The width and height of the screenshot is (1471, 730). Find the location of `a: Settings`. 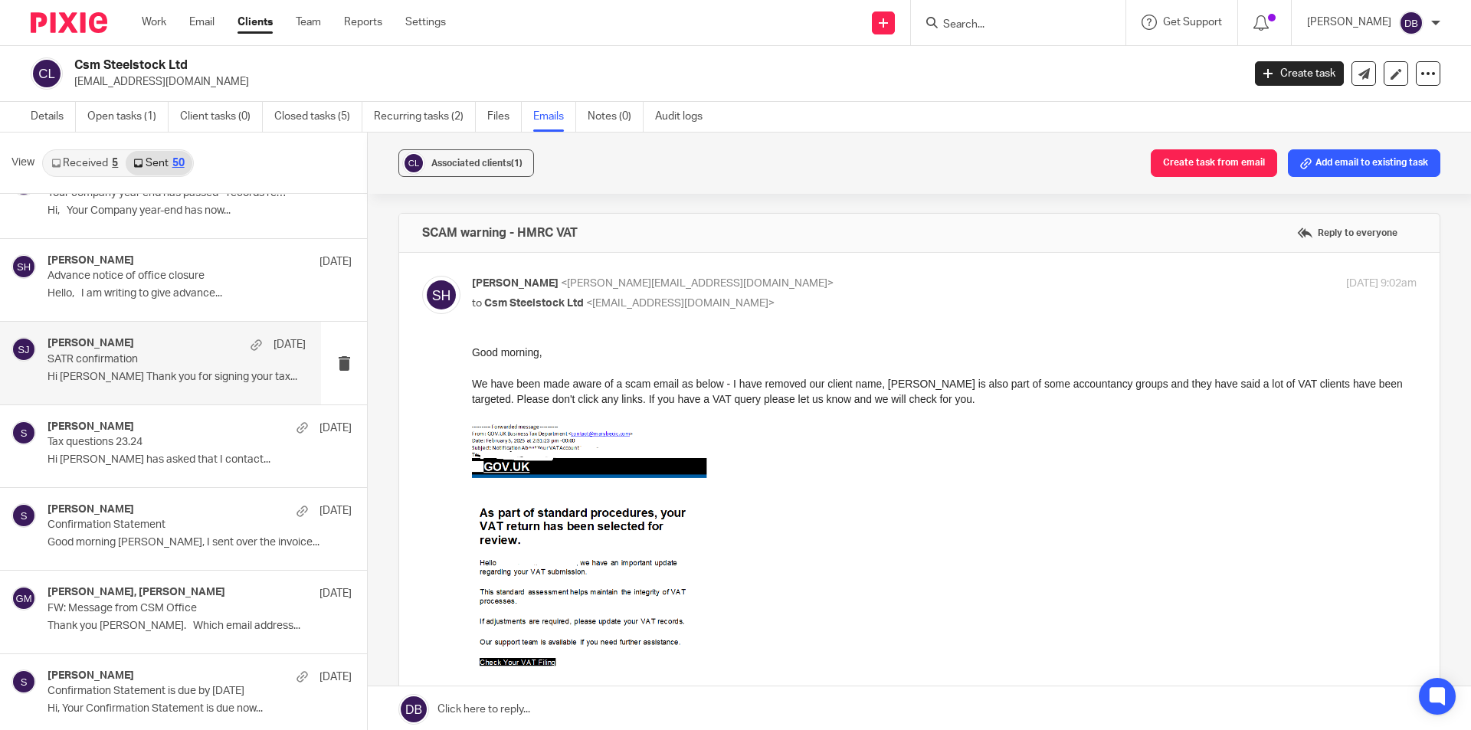

a: Settings is located at coordinates (425, 22).